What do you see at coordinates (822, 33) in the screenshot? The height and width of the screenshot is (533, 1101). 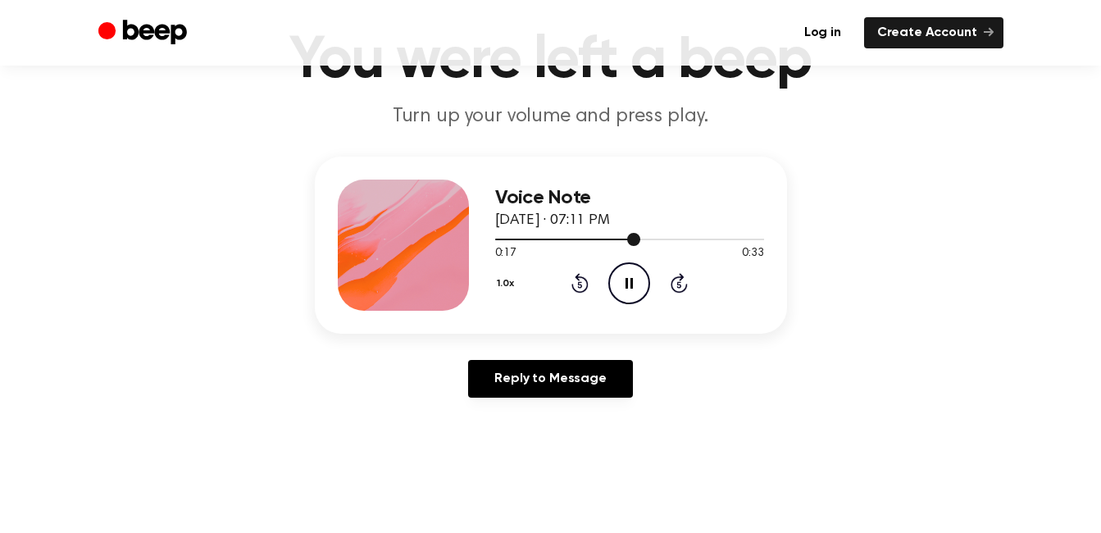 I see `a: Log in` at bounding box center [822, 33].